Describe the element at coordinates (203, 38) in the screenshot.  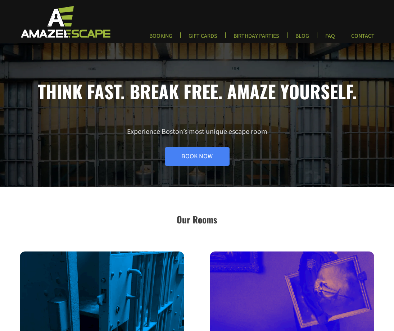
I see `a: GIFT CARDS` at that location.